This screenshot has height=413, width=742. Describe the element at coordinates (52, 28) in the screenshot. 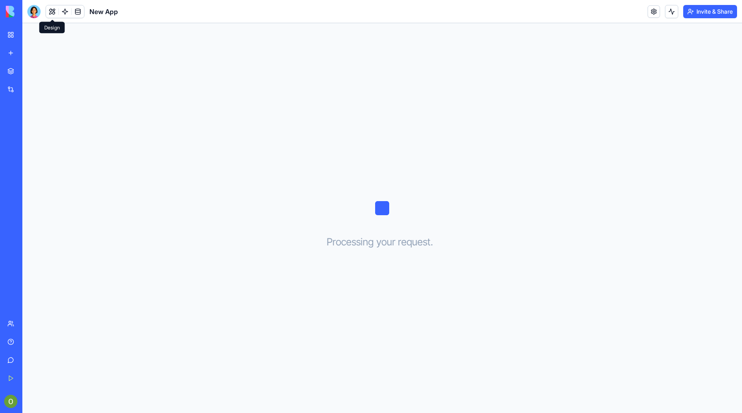

I see `div: Design` at that location.